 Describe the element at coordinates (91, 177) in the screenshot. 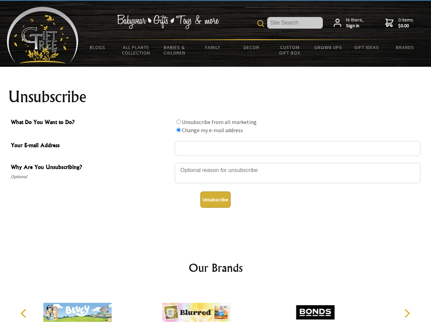

I see `span: Optional` at that location.